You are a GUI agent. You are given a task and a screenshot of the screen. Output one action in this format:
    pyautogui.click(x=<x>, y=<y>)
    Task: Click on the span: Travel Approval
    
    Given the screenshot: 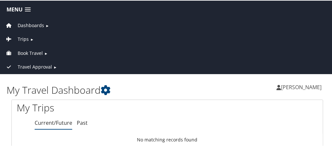 What is the action you would take?
    pyautogui.click(x=35, y=66)
    